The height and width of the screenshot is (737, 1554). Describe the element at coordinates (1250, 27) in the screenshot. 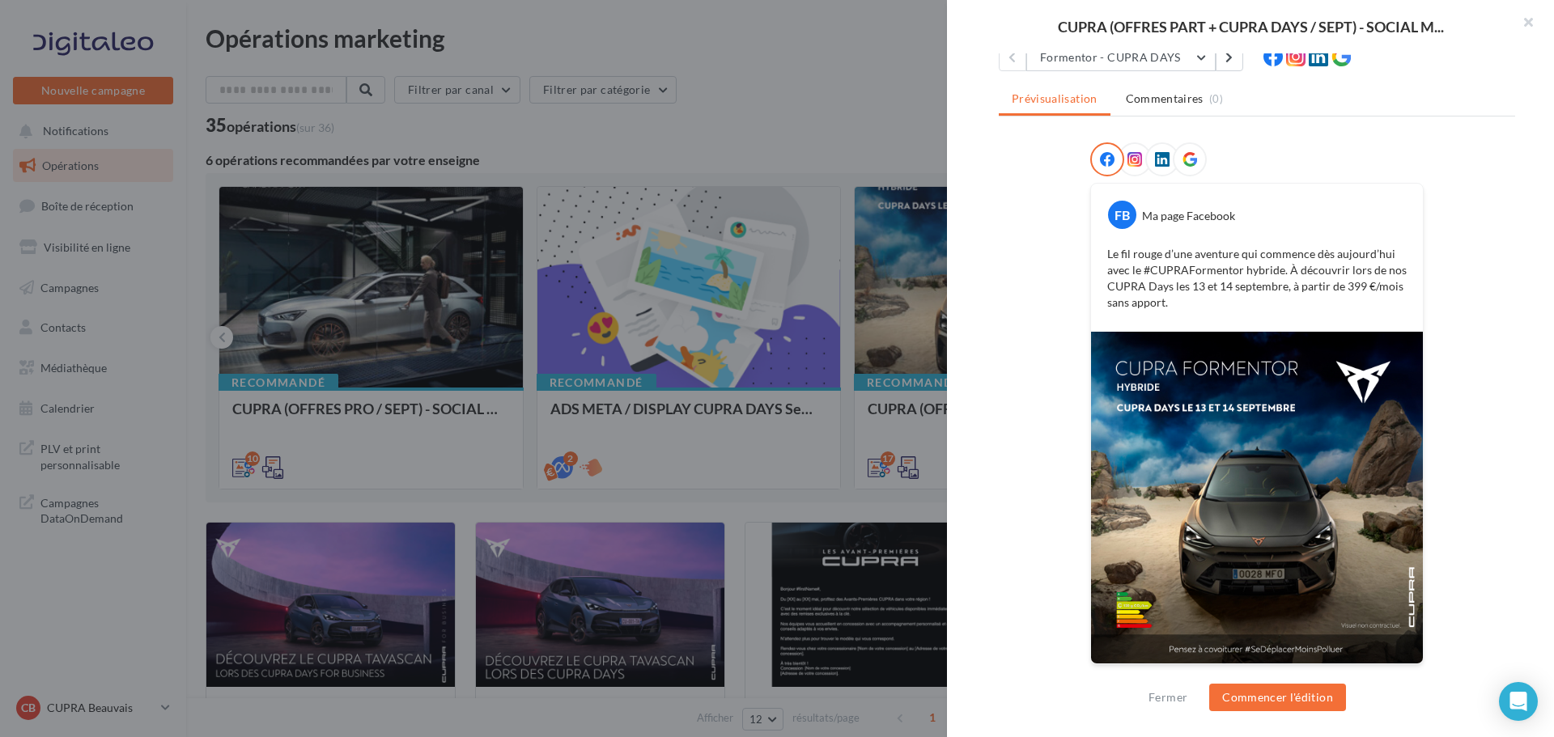

I see `span: CUPRA (OFFRES PART + CUPRA DAYS / SEPT) - SOCIAL M...` at that location.